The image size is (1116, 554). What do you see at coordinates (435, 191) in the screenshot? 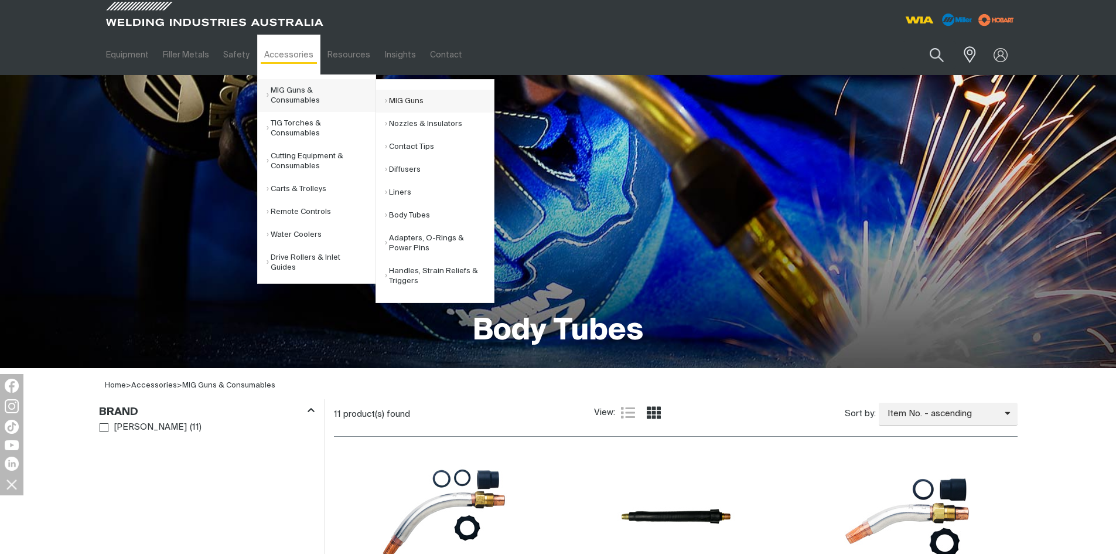
I see `ul: MIG Guns & Consumables Submenu` at bounding box center [435, 191].